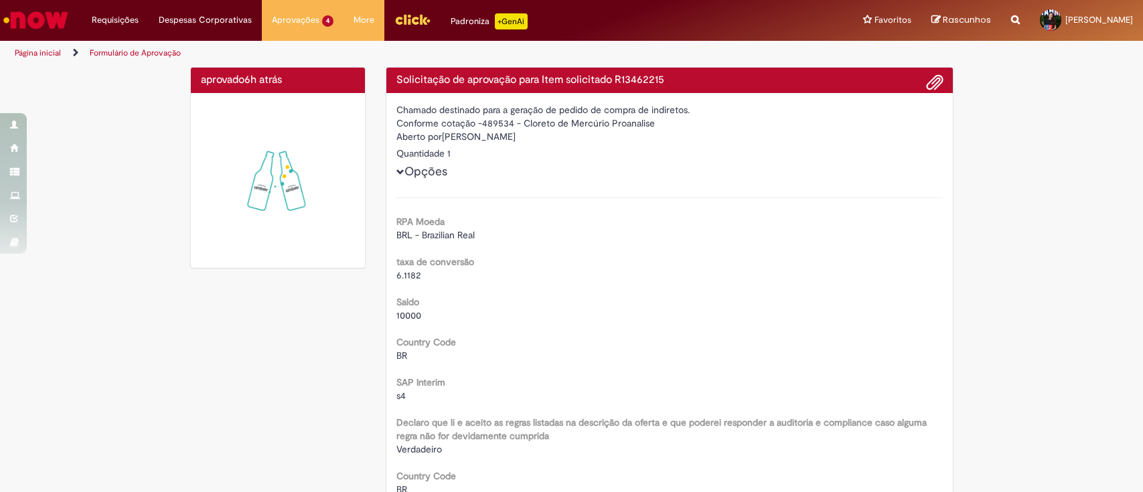 The image size is (1143, 492). What do you see at coordinates (408, 302) in the screenshot?
I see `b: Saldo` at bounding box center [408, 302].